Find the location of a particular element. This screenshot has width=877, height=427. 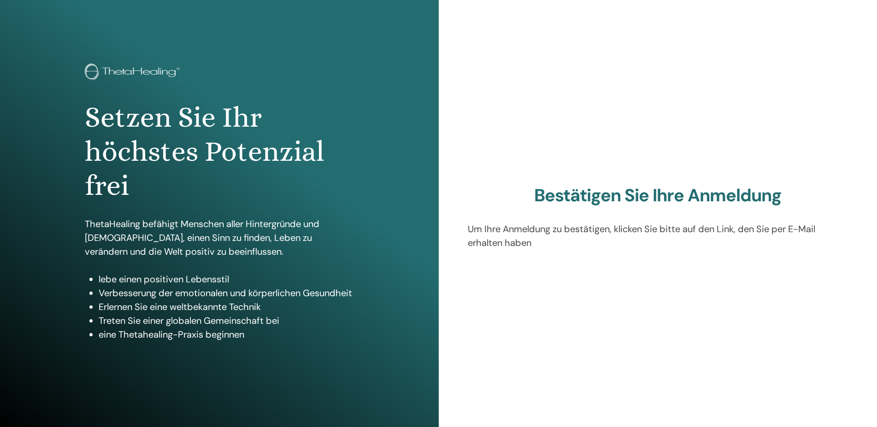

li: lebe einen positiven Lebensstil is located at coordinates (226, 279).